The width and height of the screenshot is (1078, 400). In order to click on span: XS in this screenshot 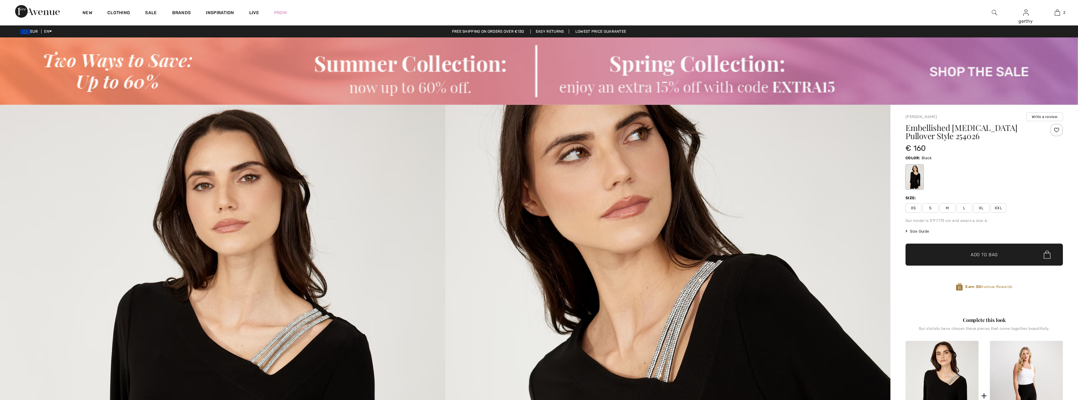, I will do `click(914, 208)`.